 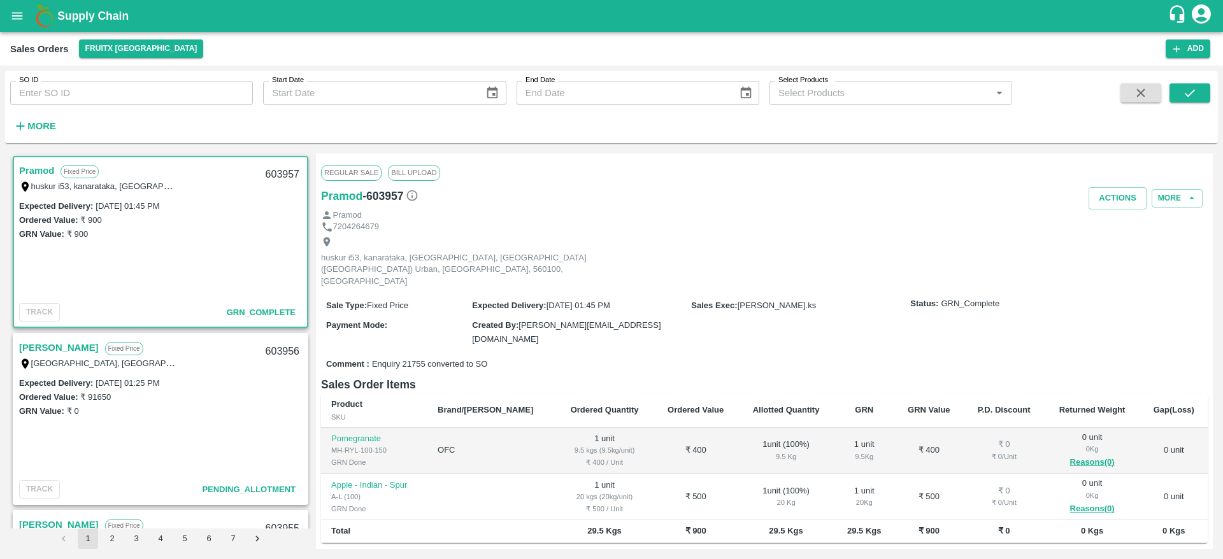 What do you see at coordinates (351, 173) in the screenshot?
I see `span: Regular Sale` at bounding box center [351, 173].